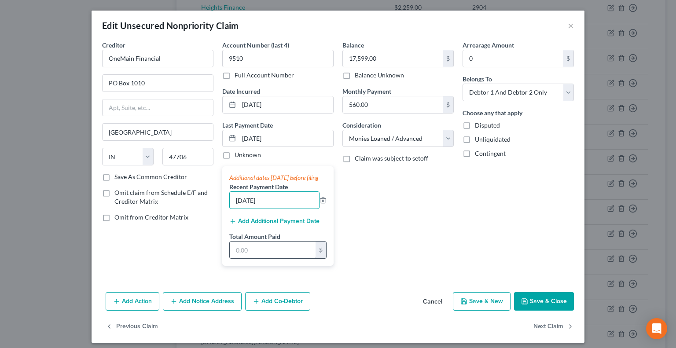 Image resolution: width=676 pixels, height=348 pixels. What do you see at coordinates (248, 155) in the screenshot?
I see `label: Unknown` at bounding box center [248, 155].